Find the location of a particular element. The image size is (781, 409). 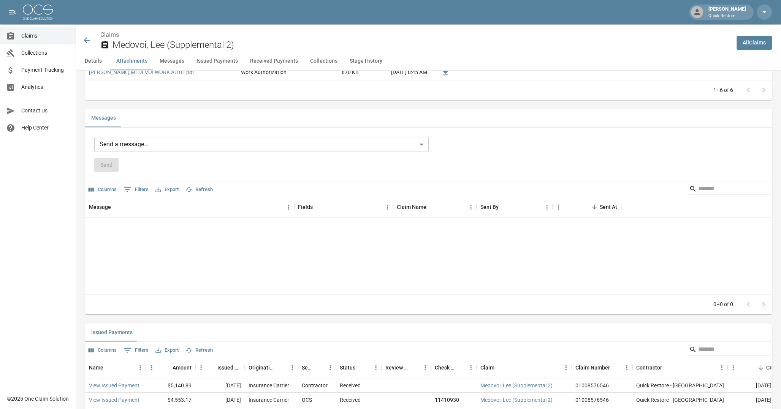

div: Work Authorization is located at coordinates (264, 72).